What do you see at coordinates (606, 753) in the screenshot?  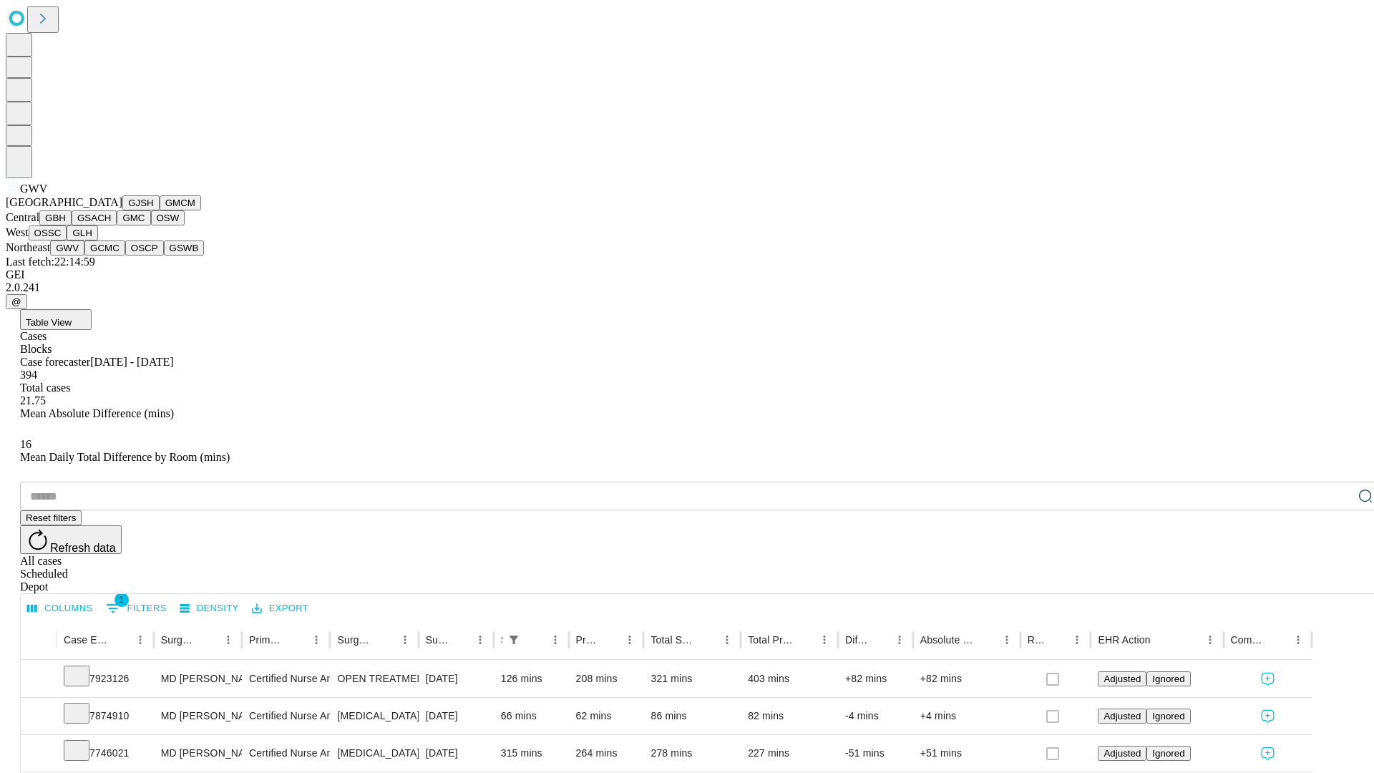 I see `div: 264 mins` at bounding box center [606, 753].